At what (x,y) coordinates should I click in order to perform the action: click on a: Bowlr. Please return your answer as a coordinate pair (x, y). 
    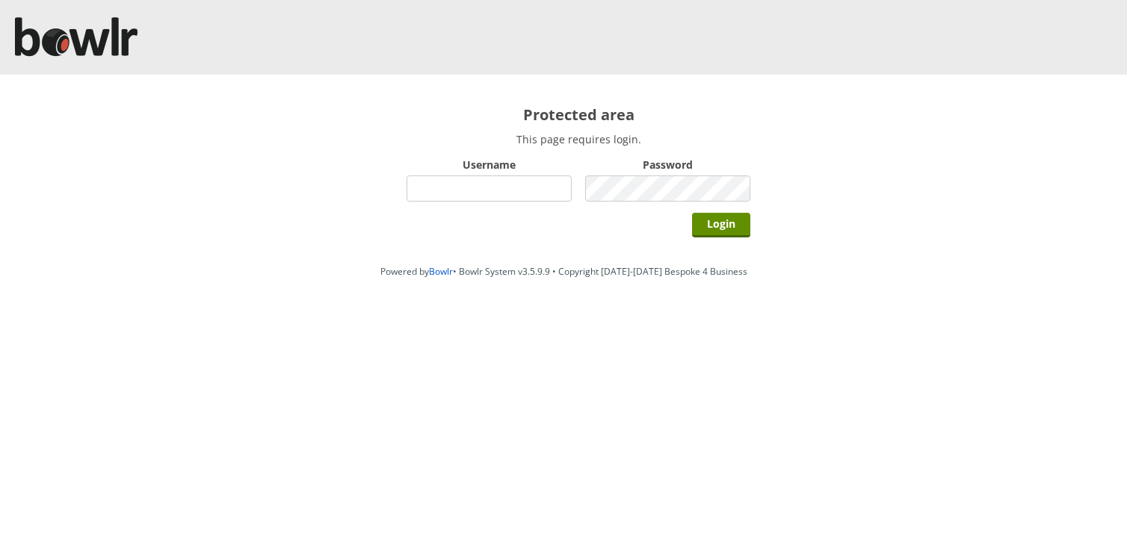
    Looking at the image, I should click on (441, 271).